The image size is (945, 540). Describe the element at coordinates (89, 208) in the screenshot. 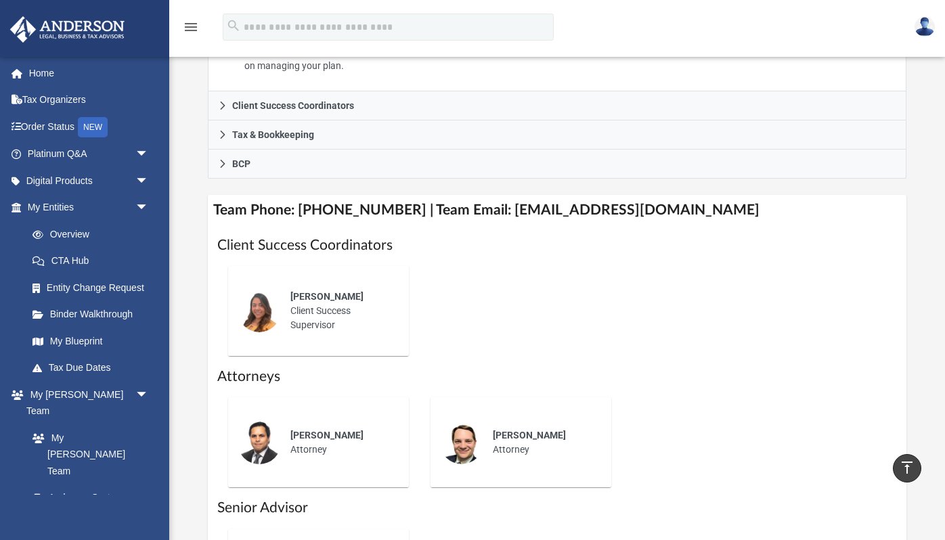

I see `a: My Entitiesarrow_drop_down` at that location.